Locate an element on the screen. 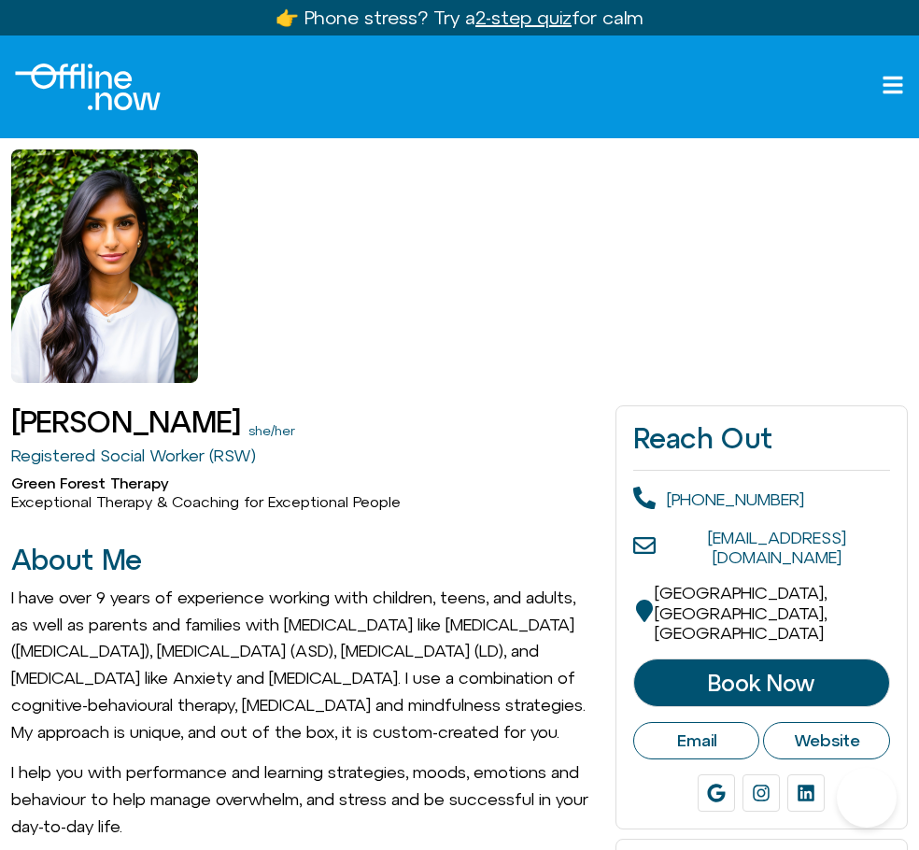 This screenshot has height=850, width=919. span: Website is located at coordinates (826, 740).